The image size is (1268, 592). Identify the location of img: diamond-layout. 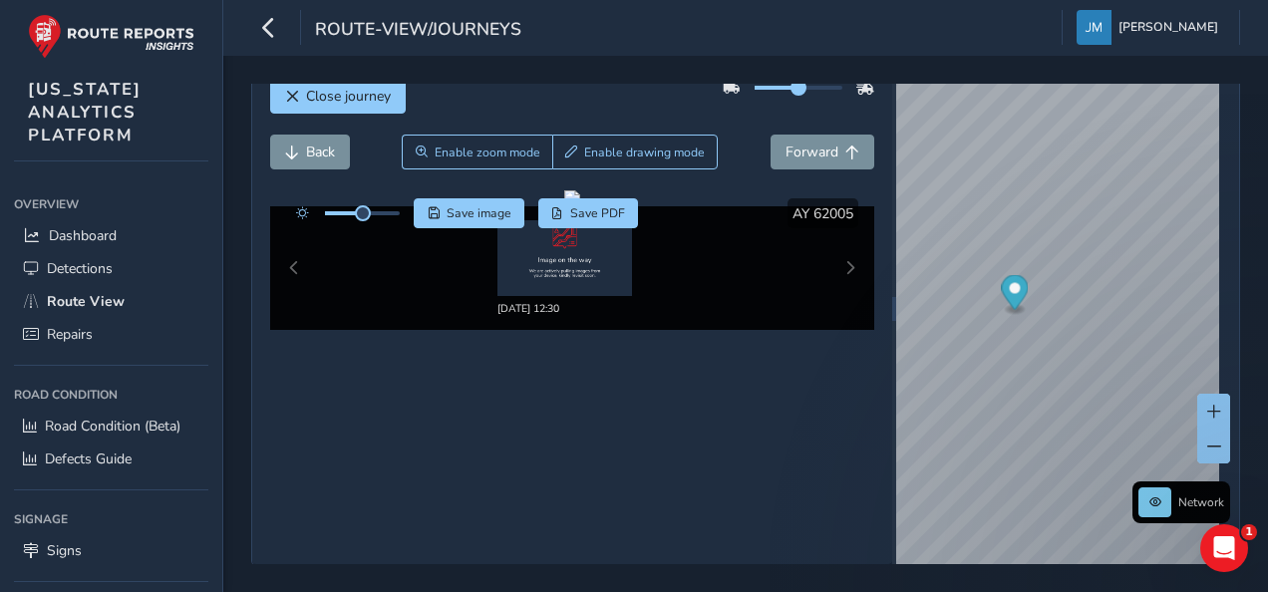
(1094, 27).